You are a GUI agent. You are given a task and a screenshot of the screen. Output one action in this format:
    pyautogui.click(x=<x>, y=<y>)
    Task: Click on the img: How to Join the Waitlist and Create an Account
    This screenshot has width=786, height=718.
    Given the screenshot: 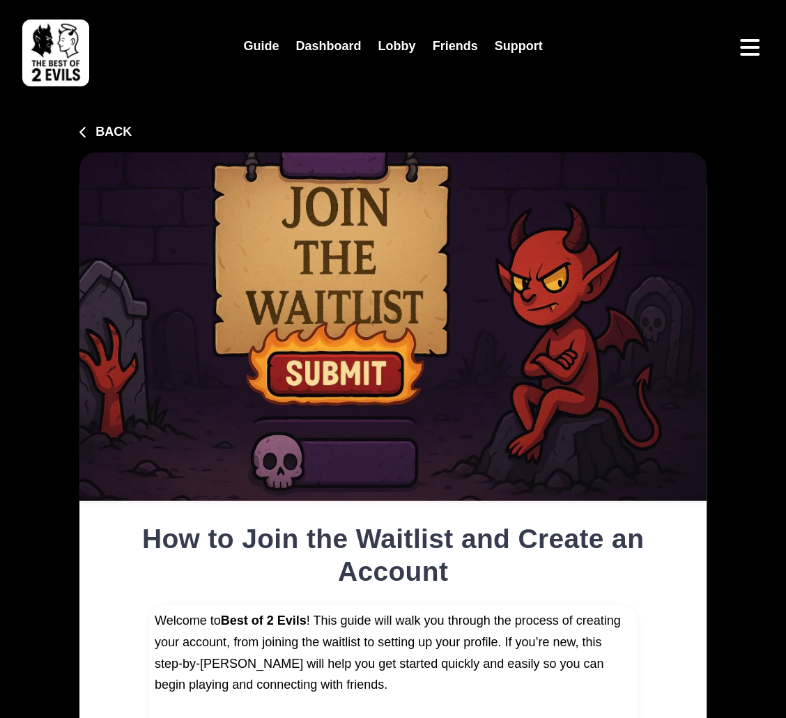 What is the action you would take?
    pyautogui.click(x=393, y=327)
    